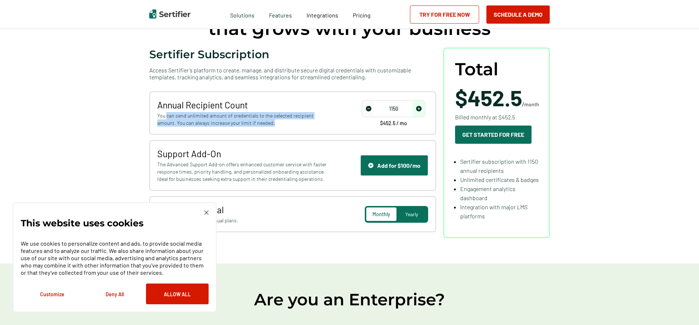 The image size is (699, 325). I want to click on span: month, so click(532, 104).